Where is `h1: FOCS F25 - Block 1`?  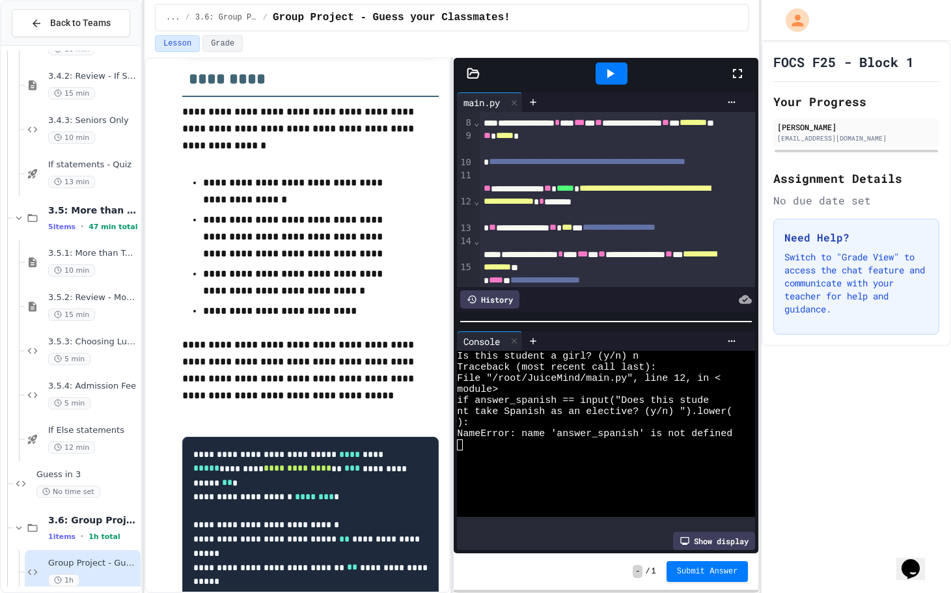 h1: FOCS F25 - Block 1 is located at coordinates (844, 62).